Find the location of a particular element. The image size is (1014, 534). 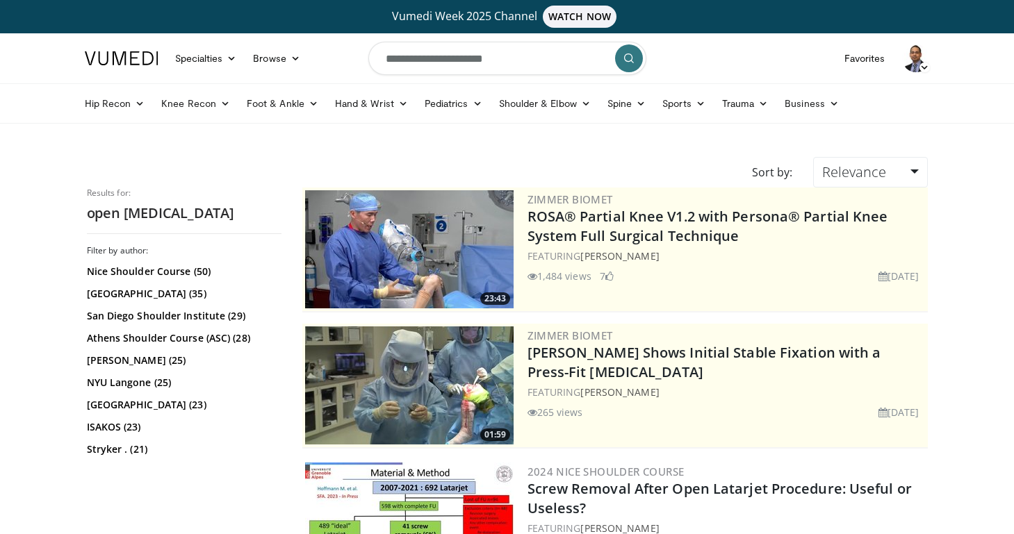

li: 1,484 views is located at coordinates (559, 276).